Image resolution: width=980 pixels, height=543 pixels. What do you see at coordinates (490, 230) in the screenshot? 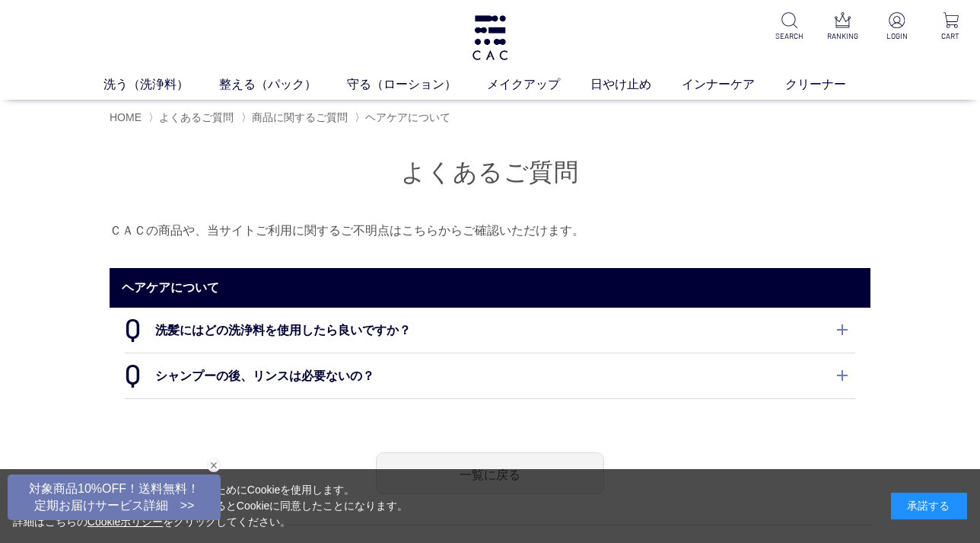
I see `p: ＣＡＣの商品や、当サイトご利用に関するご不明点はこちらからご確認いただけます。` at bounding box center [490, 230].